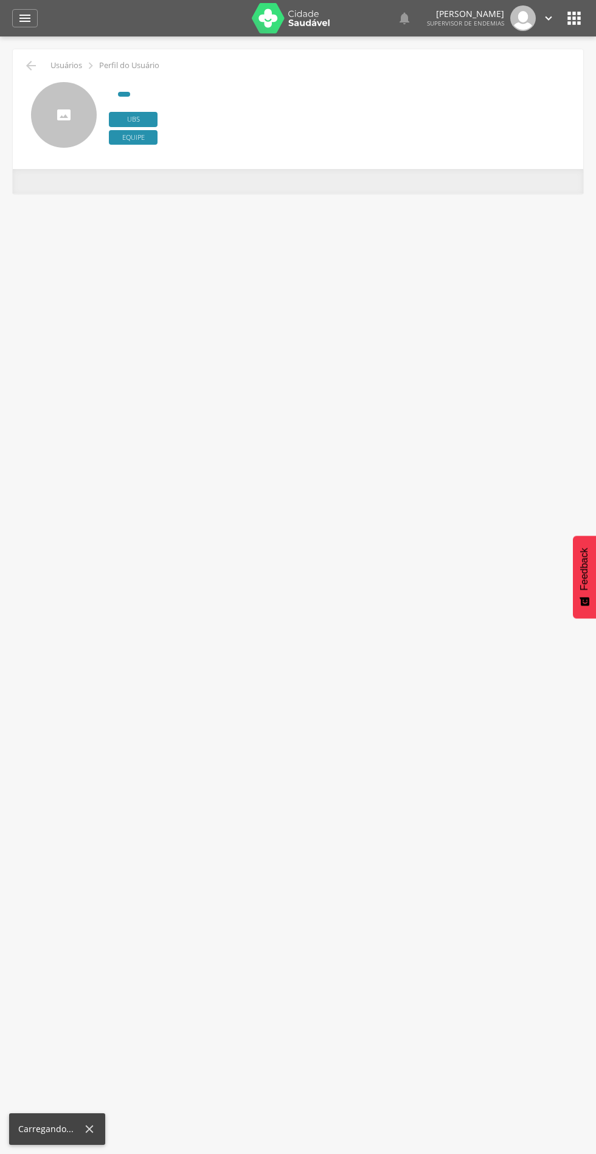  I want to click on p: Perfil do Usuário, so click(129, 66).